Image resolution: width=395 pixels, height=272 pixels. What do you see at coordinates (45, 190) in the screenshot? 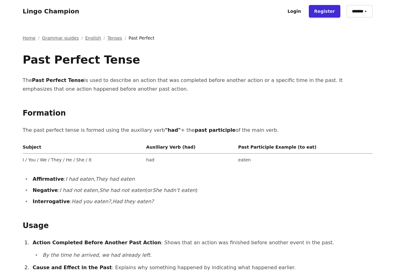
I see `strong: Negative` at bounding box center [45, 190].